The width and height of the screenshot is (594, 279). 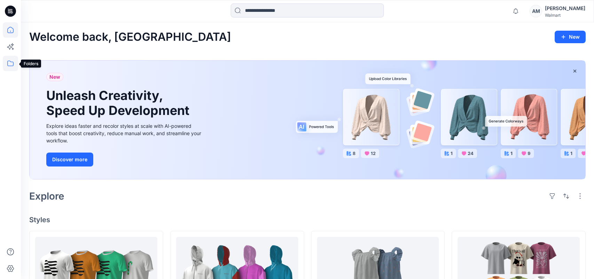 I want to click on button: New, so click(x=570, y=37).